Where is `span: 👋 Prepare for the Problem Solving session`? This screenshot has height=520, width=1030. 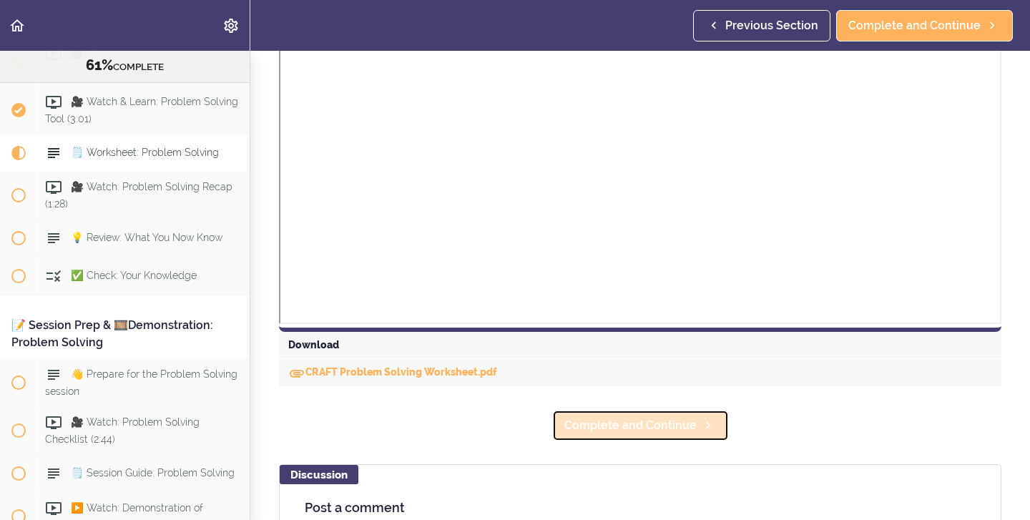 span: 👋 Prepare for the Problem Solving session is located at coordinates (141, 382).